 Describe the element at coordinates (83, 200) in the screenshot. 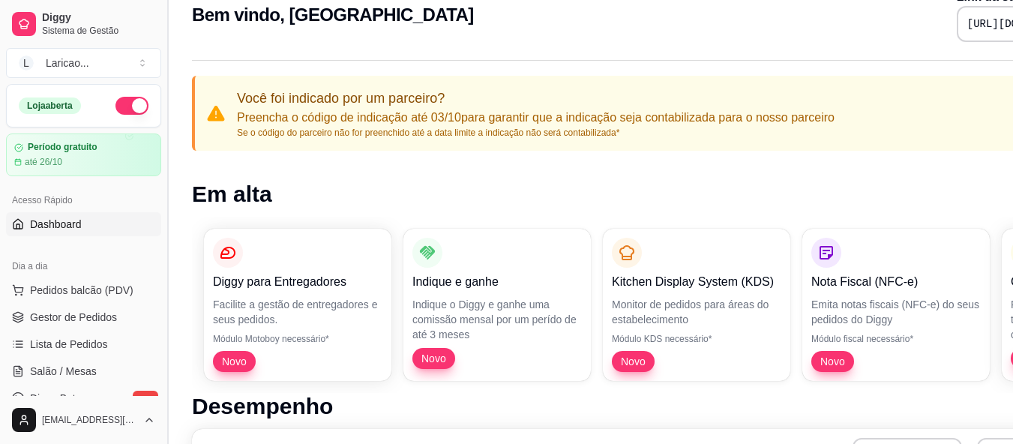

I see `div: Acesso Rápido` at that location.